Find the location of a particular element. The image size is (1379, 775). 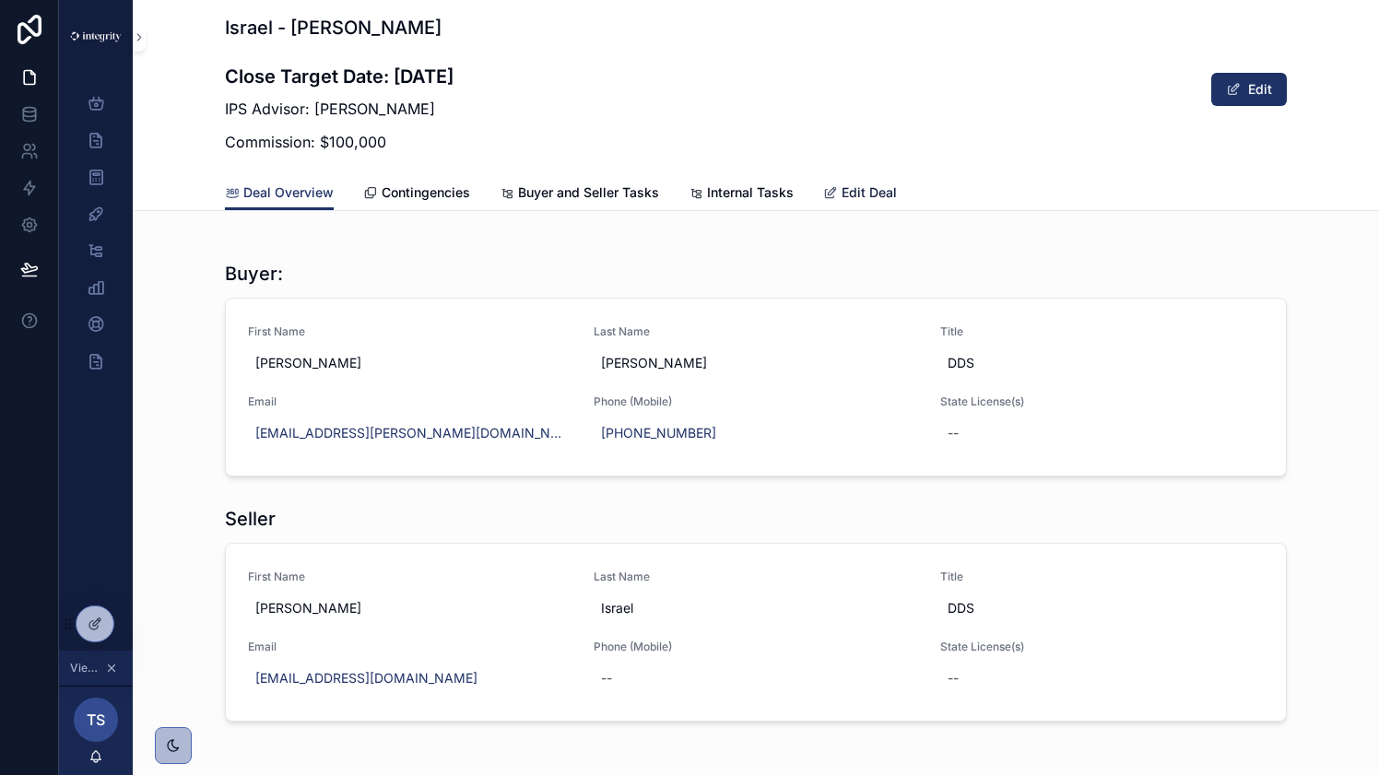

a: Deal Overview is located at coordinates (279, 194).